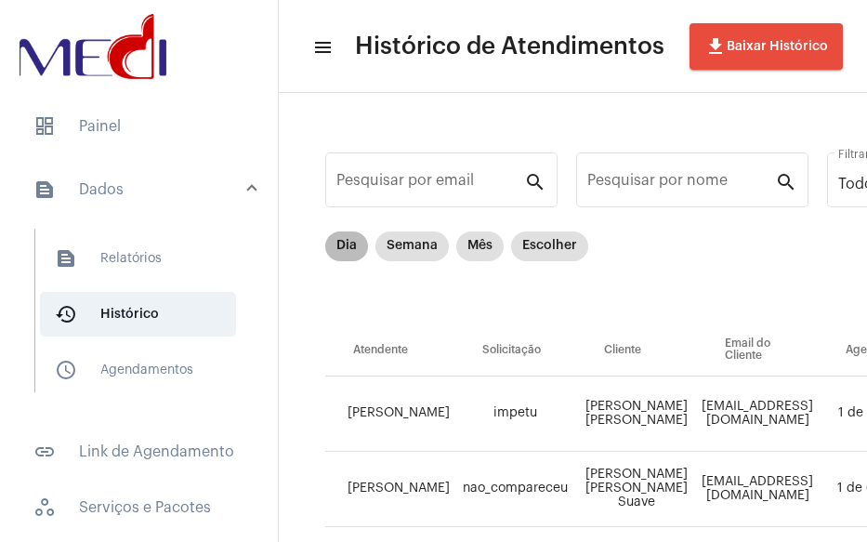 This screenshot has width=867, height=542. I want to click on span: impetu, so click(515, 413).